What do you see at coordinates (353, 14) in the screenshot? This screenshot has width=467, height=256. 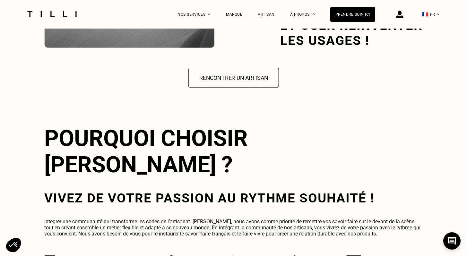 I see `a: Prendre soin ici` at bounding box center [353, 14].